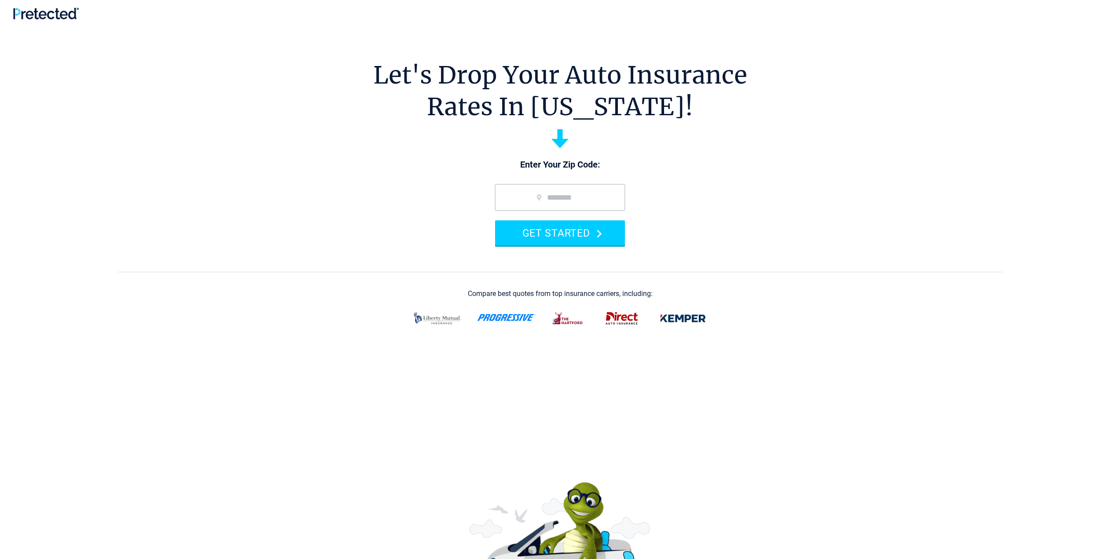 The image size is (1120, 559). I want to click on p: Enter Your Zip Code:, so click(560, 165).